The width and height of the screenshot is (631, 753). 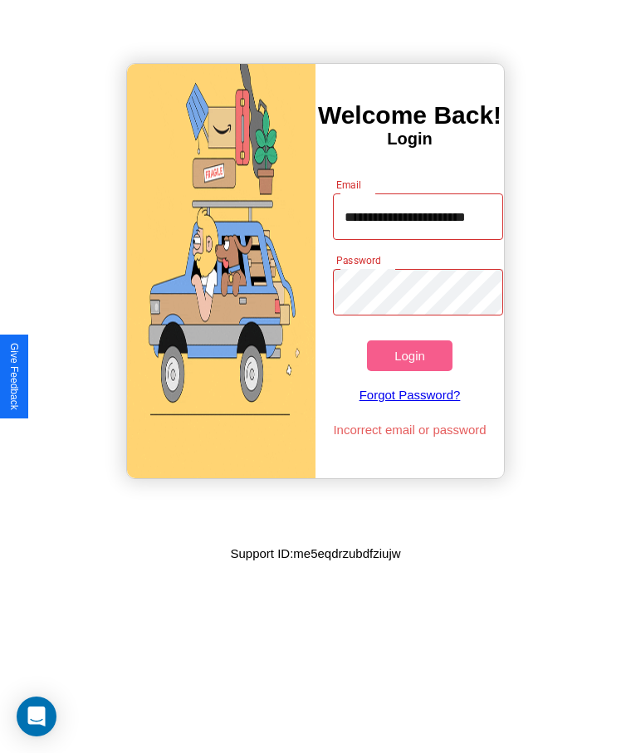 What do you see at coordinates (221, 271) in the screenshot?
I see `img: gif` at bounding box center [221, 271].